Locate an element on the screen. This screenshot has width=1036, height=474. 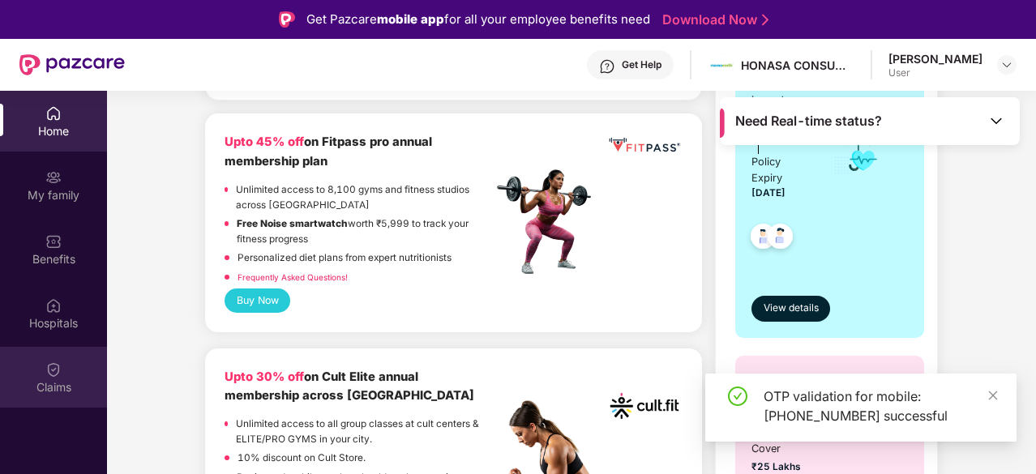
a: Download Now is located at coordinates (712, 19).